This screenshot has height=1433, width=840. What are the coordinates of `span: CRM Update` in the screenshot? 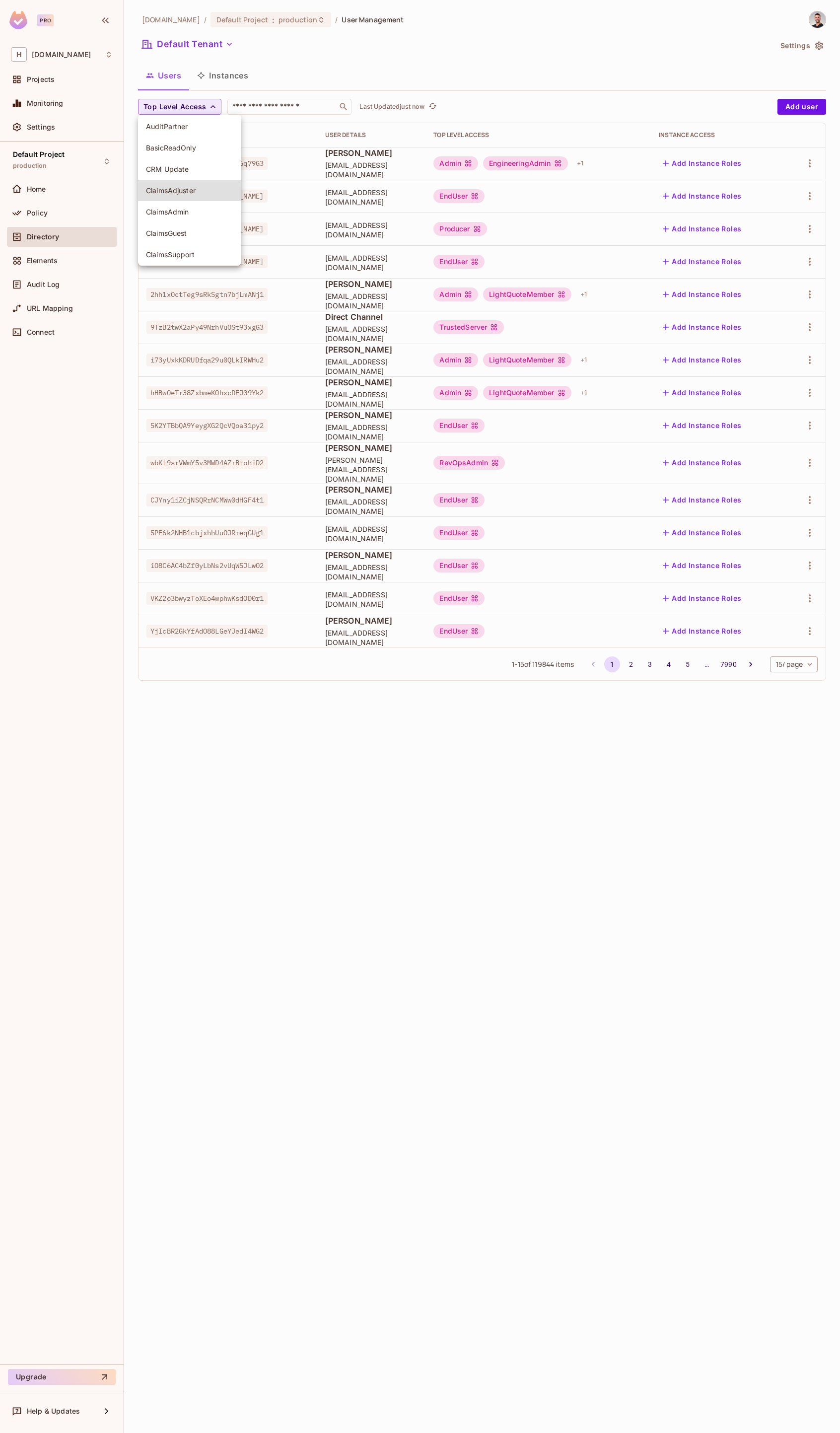 It's located at (190, 169).